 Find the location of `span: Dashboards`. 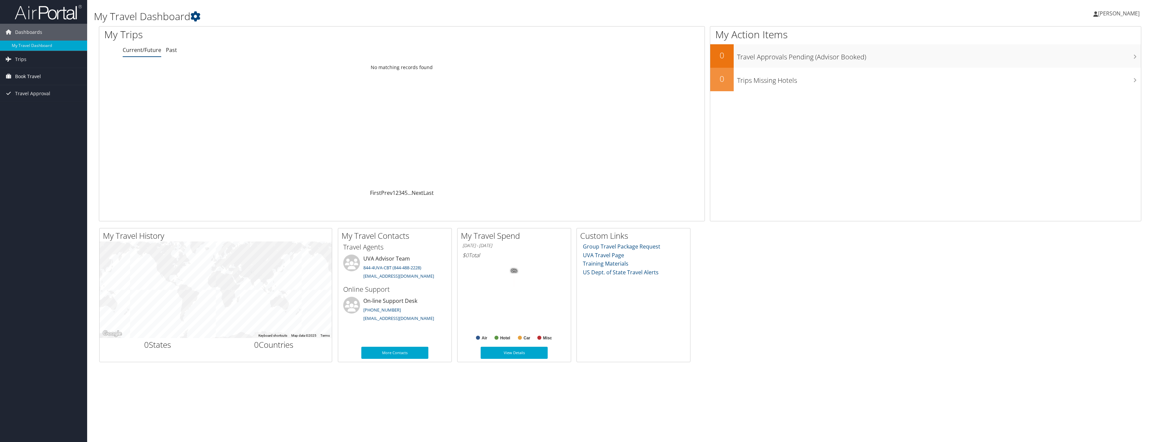

span: Dashboards is located at coordinates (28, 32).